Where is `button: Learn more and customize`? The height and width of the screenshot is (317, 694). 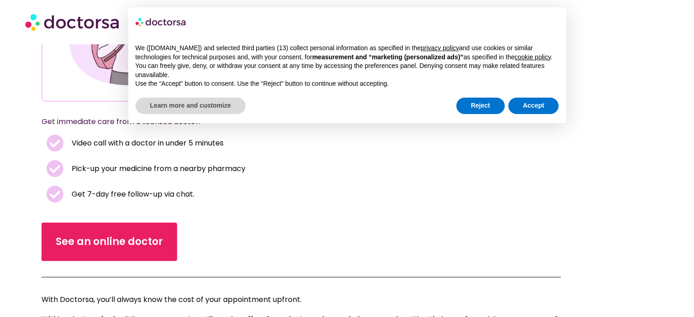 button: Learn more and customize is located at coordinates (190, 106).